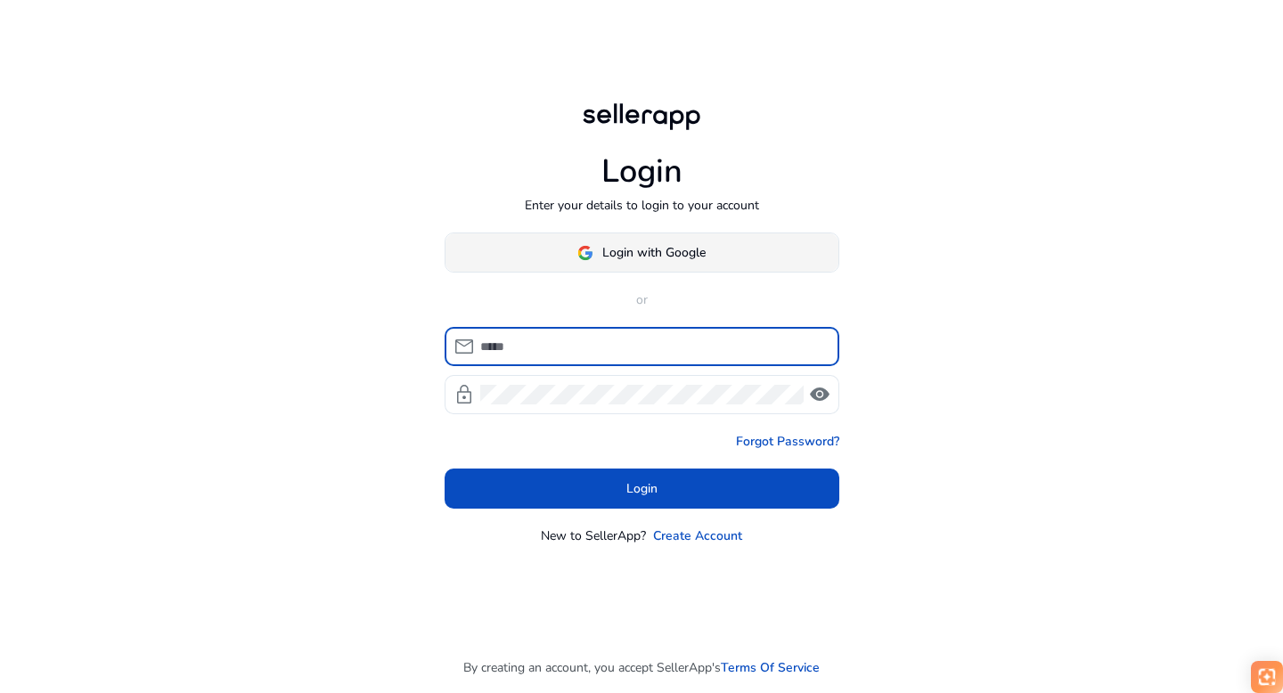 The image size is (1283, 693). I want to click on p: or, so click(642, 299).